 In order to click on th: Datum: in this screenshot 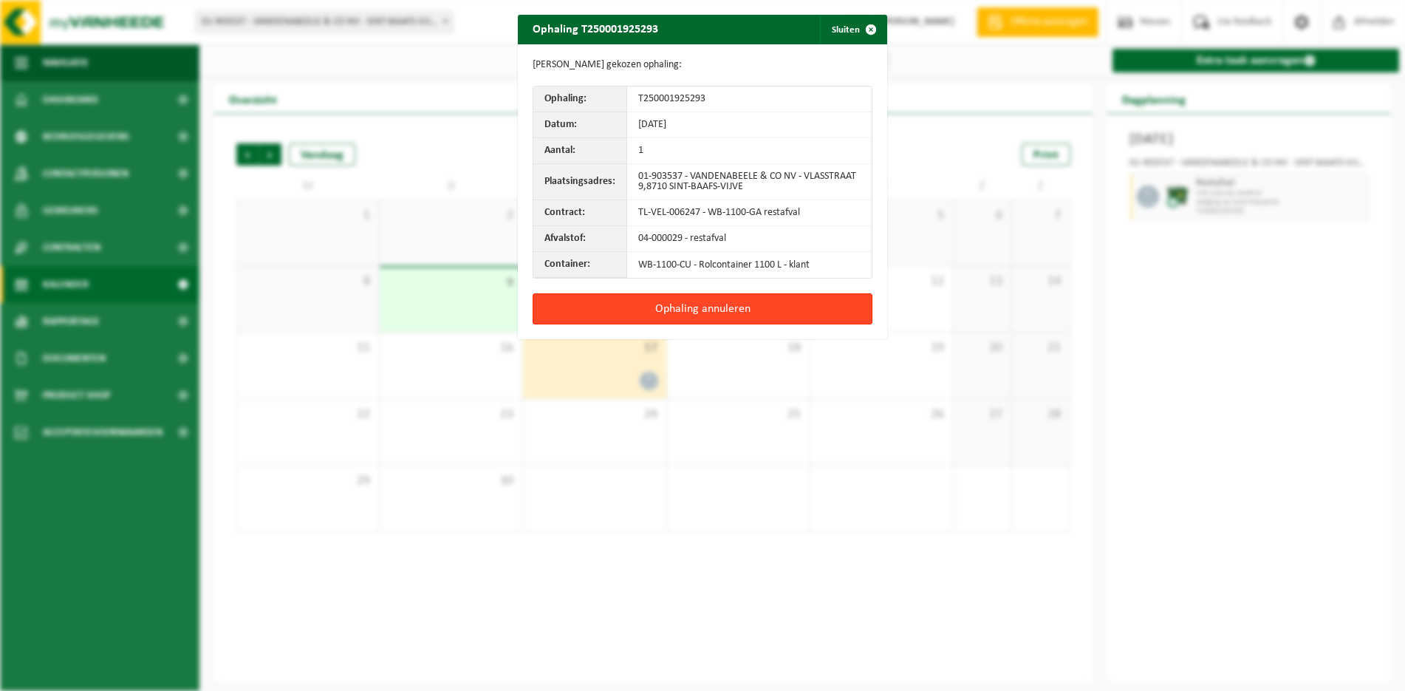, I will do `click(580, 125)`.